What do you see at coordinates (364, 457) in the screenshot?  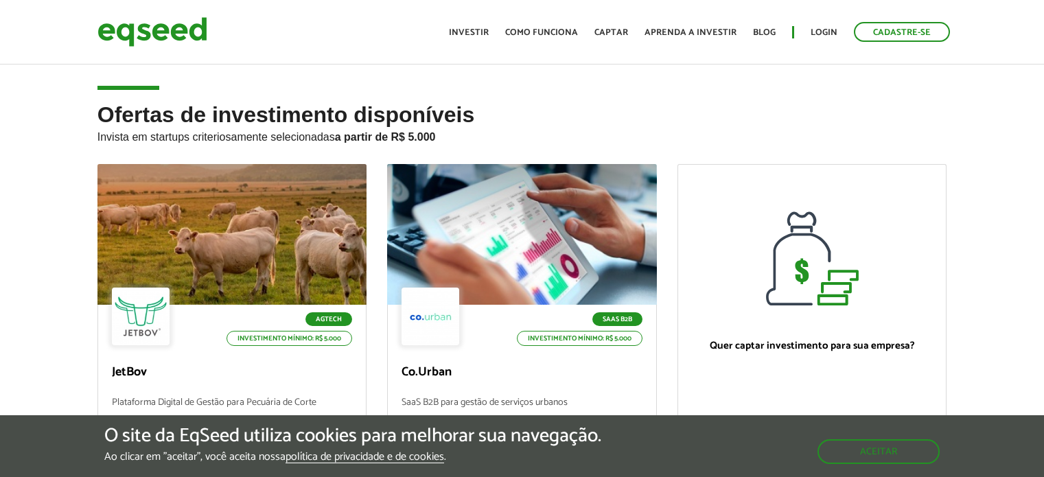 I see `a: política de privacidade e de cookies` at bounding box center [364, 457].